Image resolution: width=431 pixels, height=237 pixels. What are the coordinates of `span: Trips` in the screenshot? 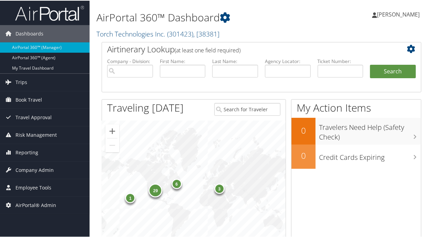 It's located at (21, 82).